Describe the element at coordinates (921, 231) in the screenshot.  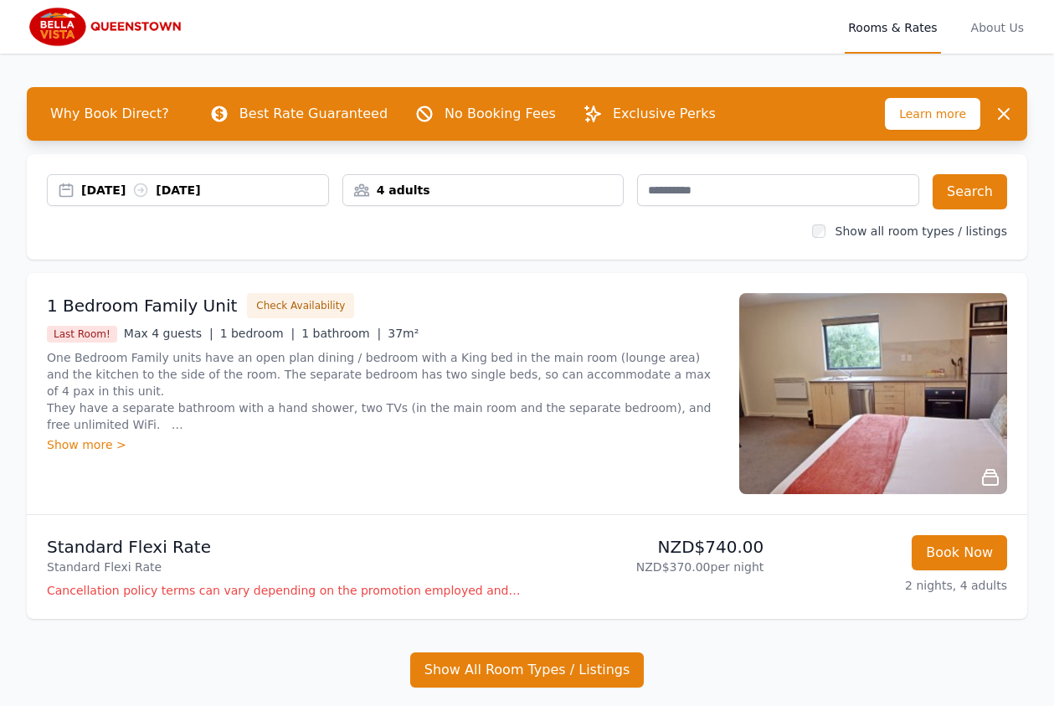
I see `label: Show all room types / listings` at that location.